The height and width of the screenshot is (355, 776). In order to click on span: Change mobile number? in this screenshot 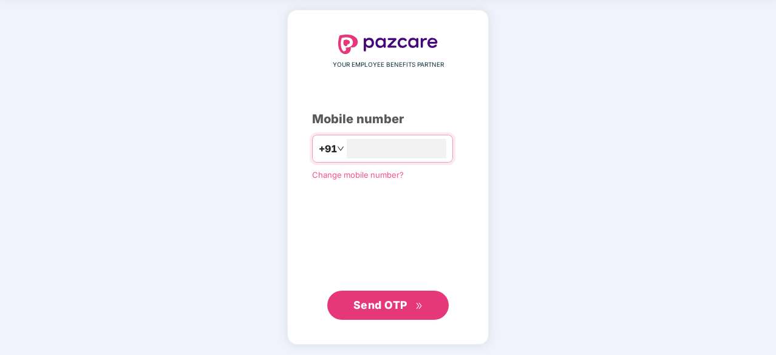, I will do `click(358, 175)`.